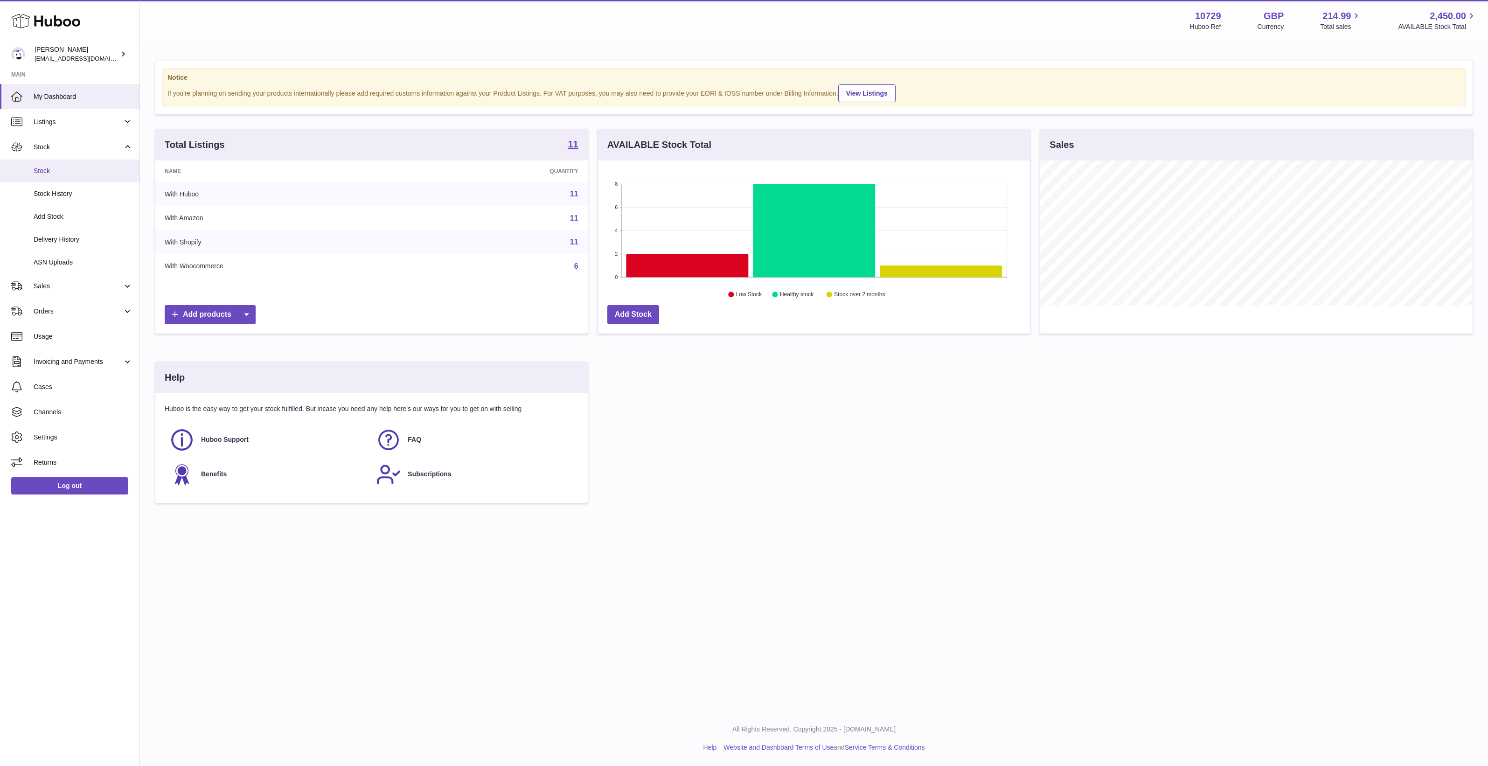 Image resolution: width=1488 pixels, height=766 pixels. Describe the element at coordinates (289, 218) in the screenshot. I see `td: With Amazon` at that location.